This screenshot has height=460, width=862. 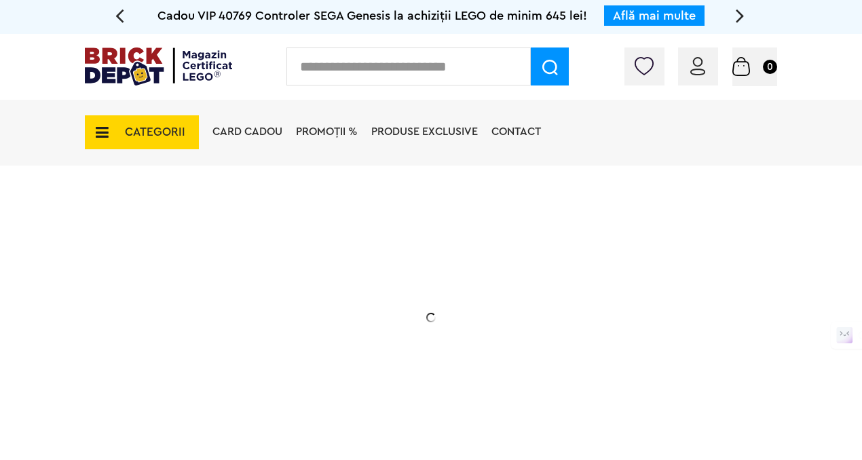 I want to click on span: PROMOȚII %, so click(x=326, y=132).